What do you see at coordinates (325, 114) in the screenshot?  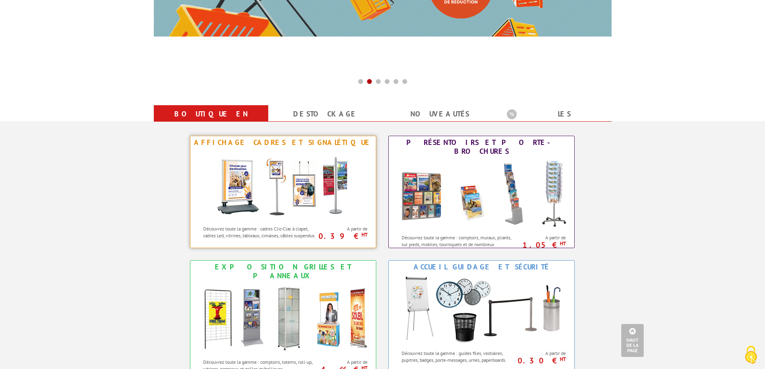 I see `a: Destockage` at bounding box center [325, 114].